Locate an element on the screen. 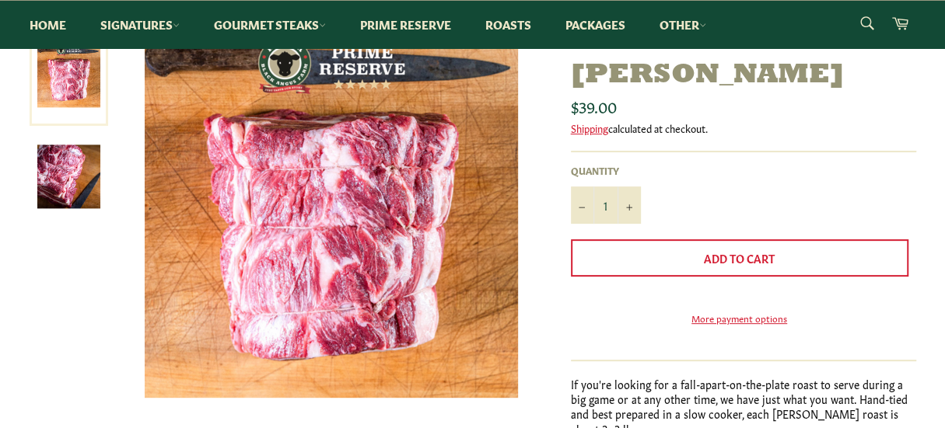 This screenshot has width=945, height=428. a: Signatures is located at coordinates (140, 24).